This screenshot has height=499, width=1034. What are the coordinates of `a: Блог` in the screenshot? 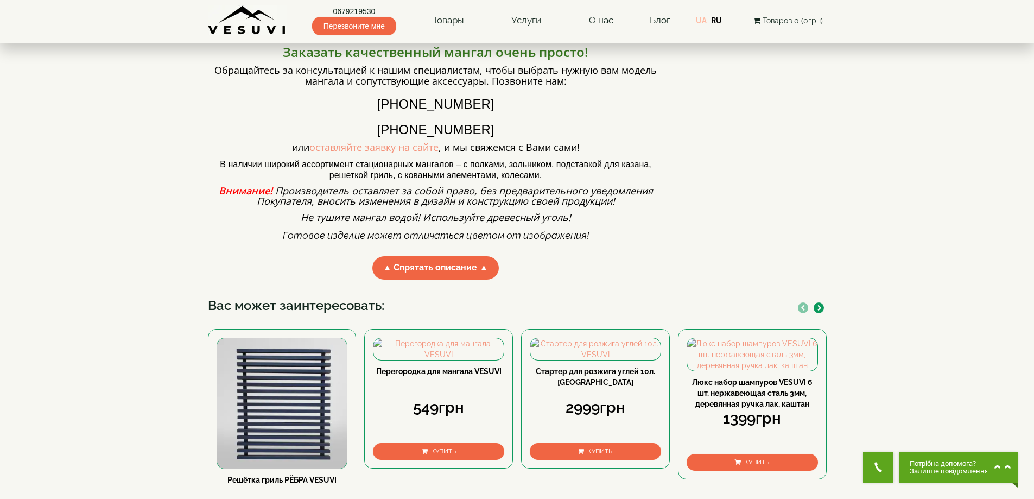 It's located at (660, 20).